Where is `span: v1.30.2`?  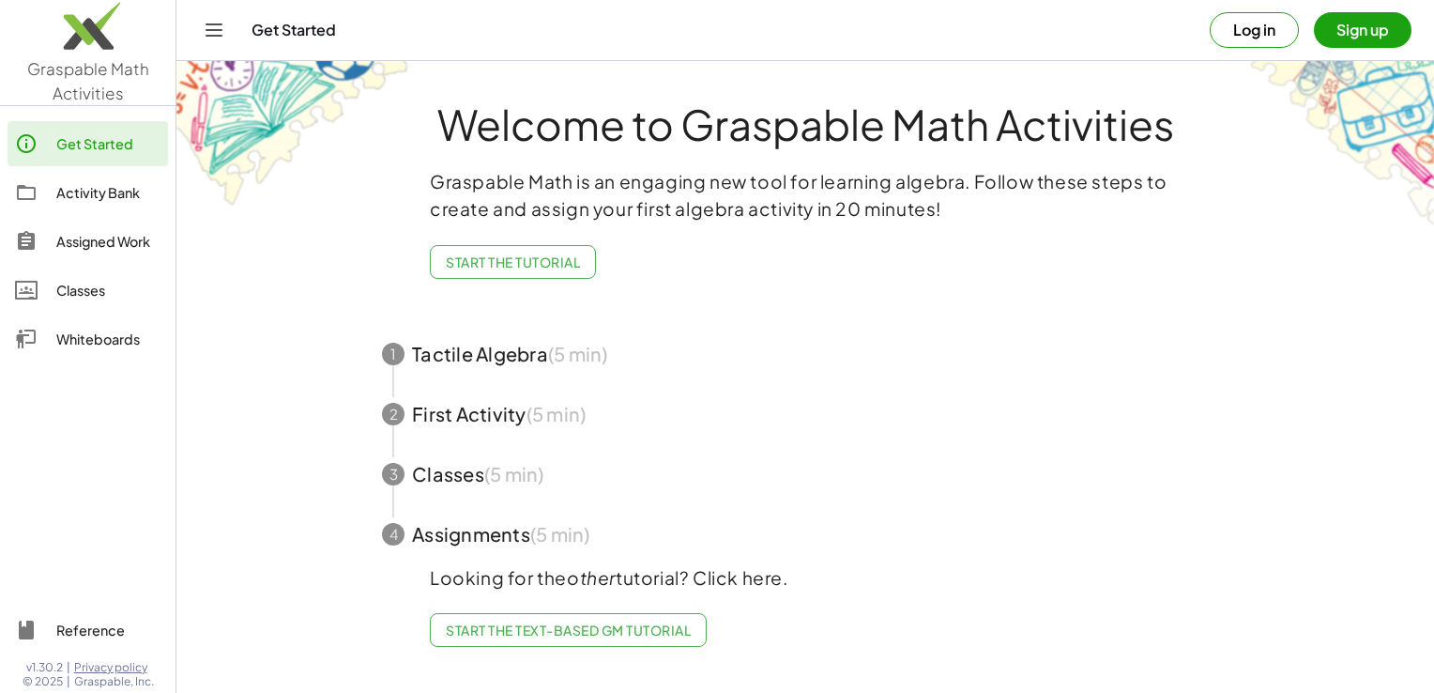 span: v1.30.2 is located at coordinates (44, 667).